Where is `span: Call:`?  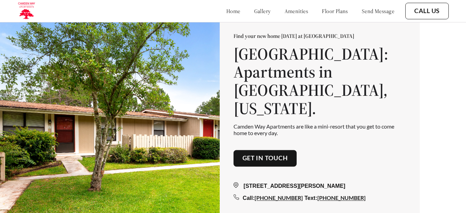
span: Call: is located at coordinates (249, 198).